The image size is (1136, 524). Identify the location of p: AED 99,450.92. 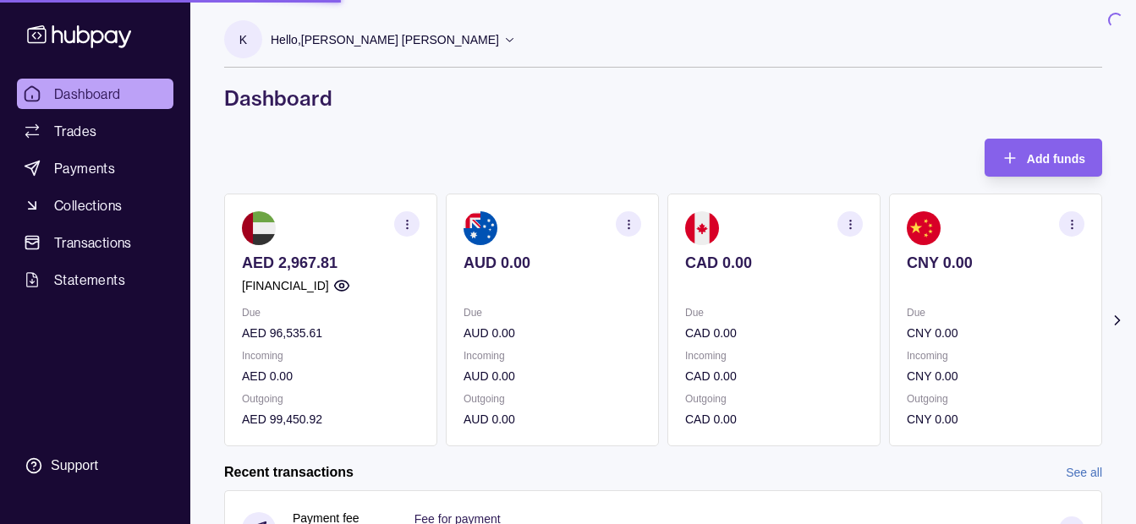
(331, 420).